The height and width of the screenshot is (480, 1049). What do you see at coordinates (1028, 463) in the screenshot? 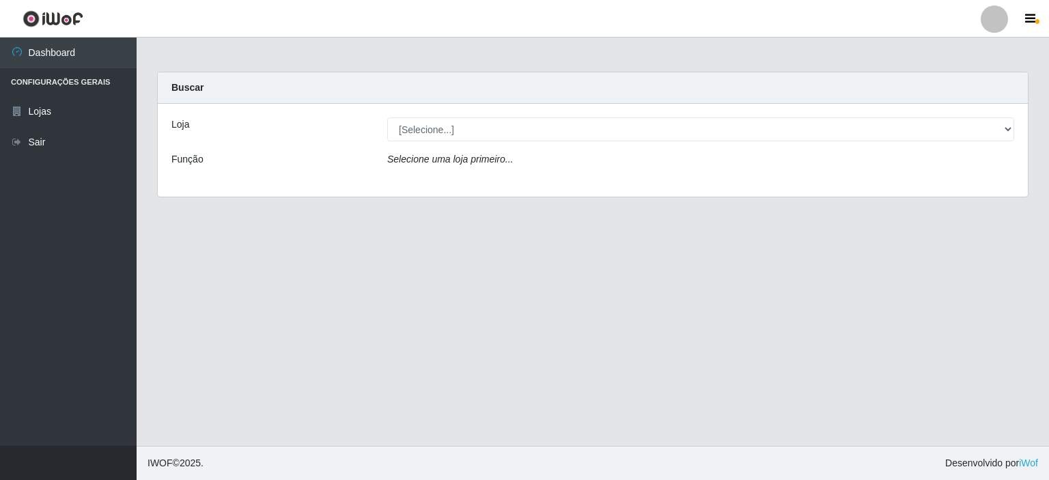
I see `a: iWof` at bounding box center [1028, 463].